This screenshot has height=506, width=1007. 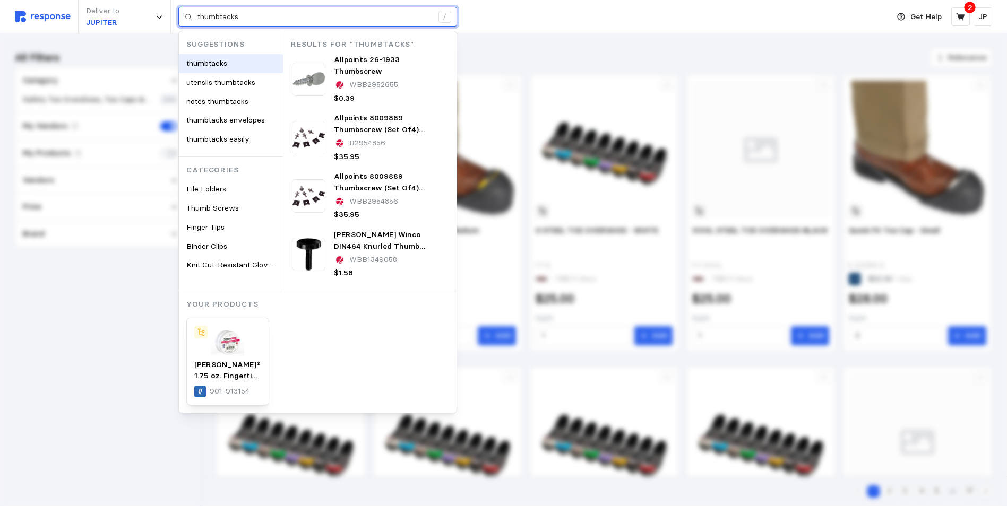 What do you see at coordinates (205, 227) in the screenshot?
I see `span: Finger Tips` at bounding box center [205, 227].